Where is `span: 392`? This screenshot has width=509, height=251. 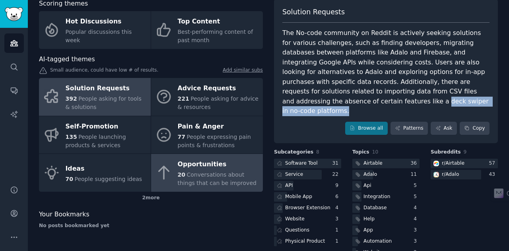
span: 392 is located at coordinates (71, 99).